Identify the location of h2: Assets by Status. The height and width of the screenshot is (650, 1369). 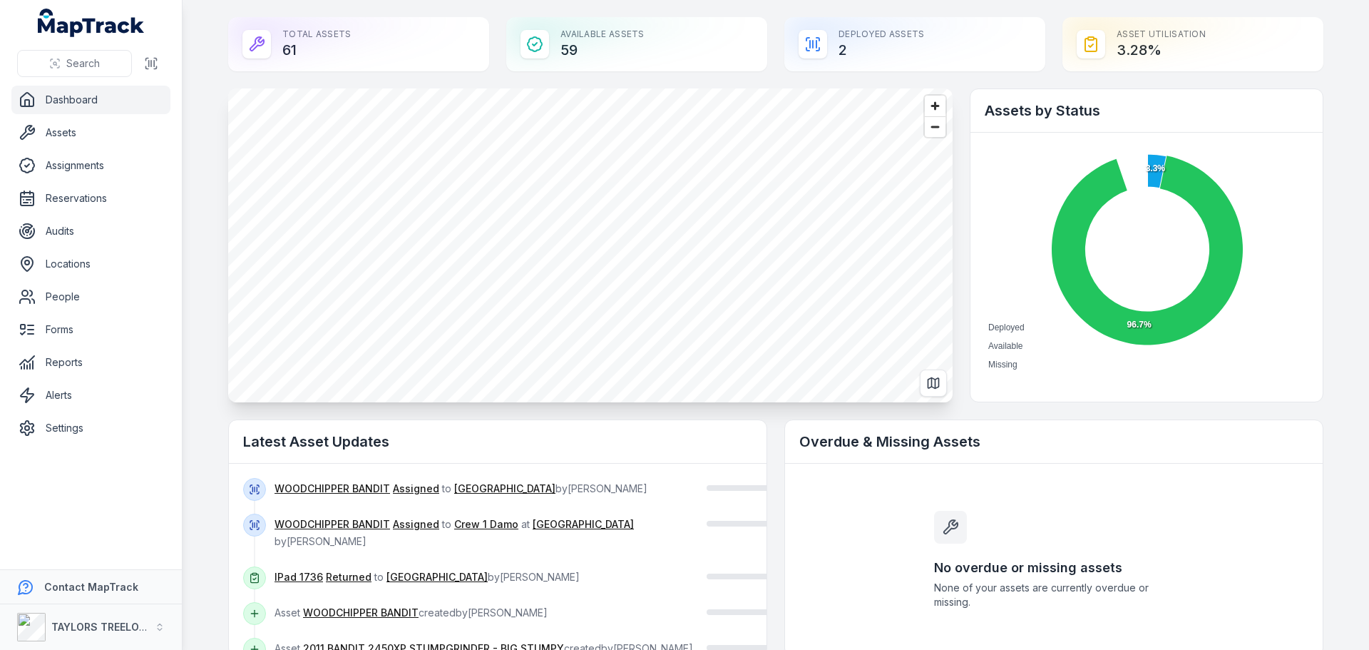
(1147, 111).